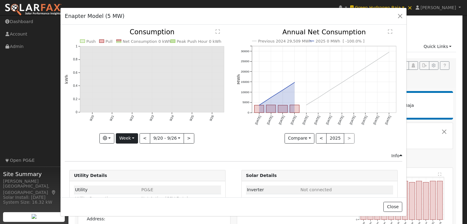 Image resolution: width=467 pixels, height=224 pixels. Describe the element at coordinates (147, 41) in the screenshot. I see `text: Net Consumption 0 kWh` at that location.